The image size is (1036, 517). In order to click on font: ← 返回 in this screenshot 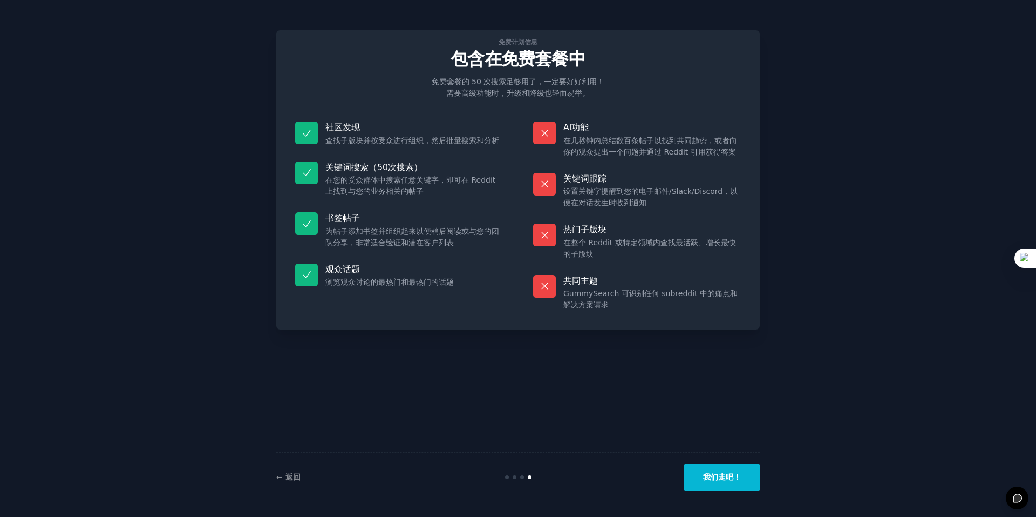, I will do `click(288, 477)`.